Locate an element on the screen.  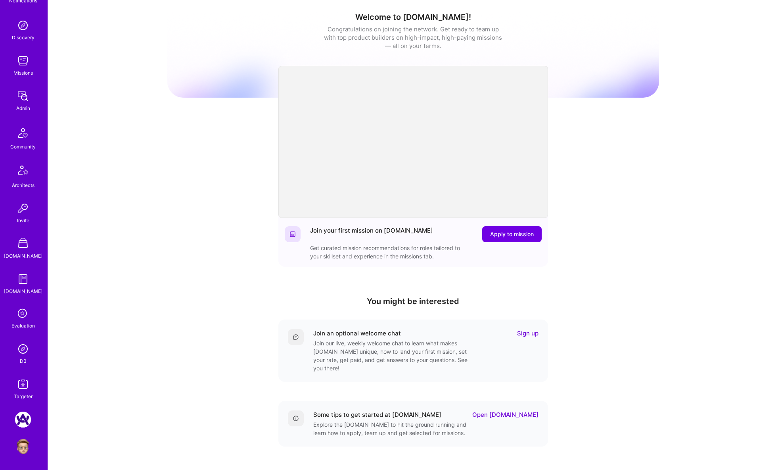
img: A Store is located at coordinates (23, 244).